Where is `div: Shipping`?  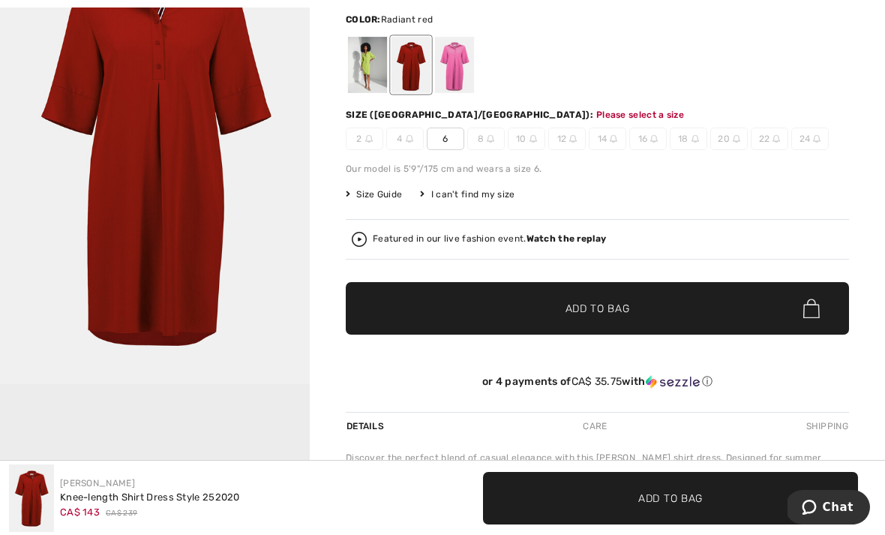
div: Shipping is located at coordinates (826, 426).